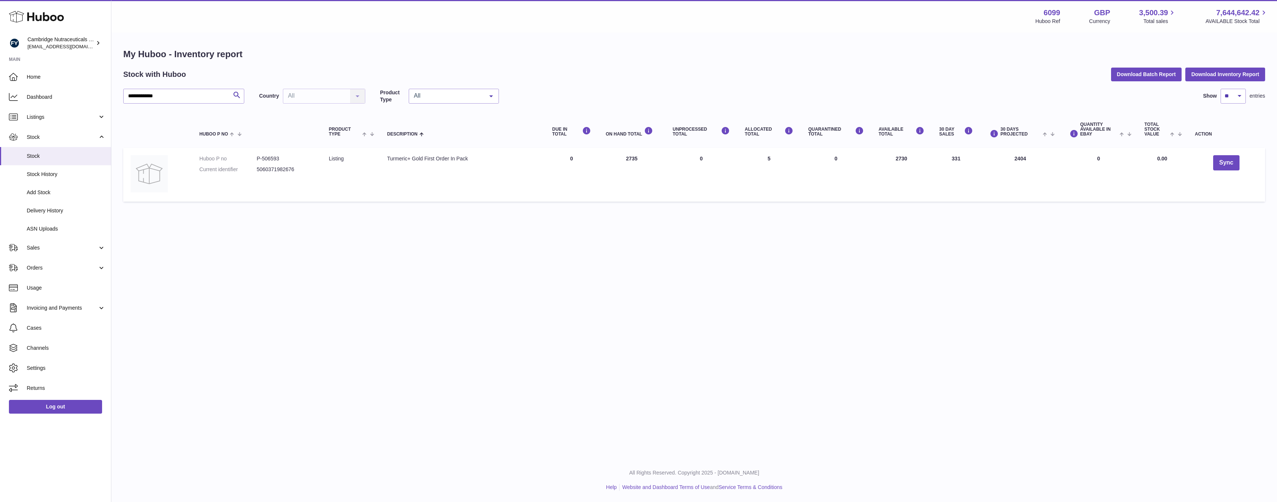  I want to click on img: huboo@camnutra.com, so click(14, 43).